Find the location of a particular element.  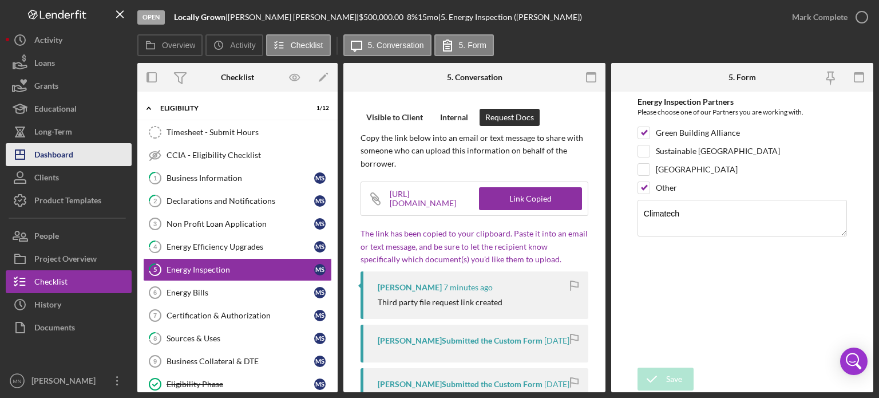

div: 5. Conversation is located at coordinates (475, 77).